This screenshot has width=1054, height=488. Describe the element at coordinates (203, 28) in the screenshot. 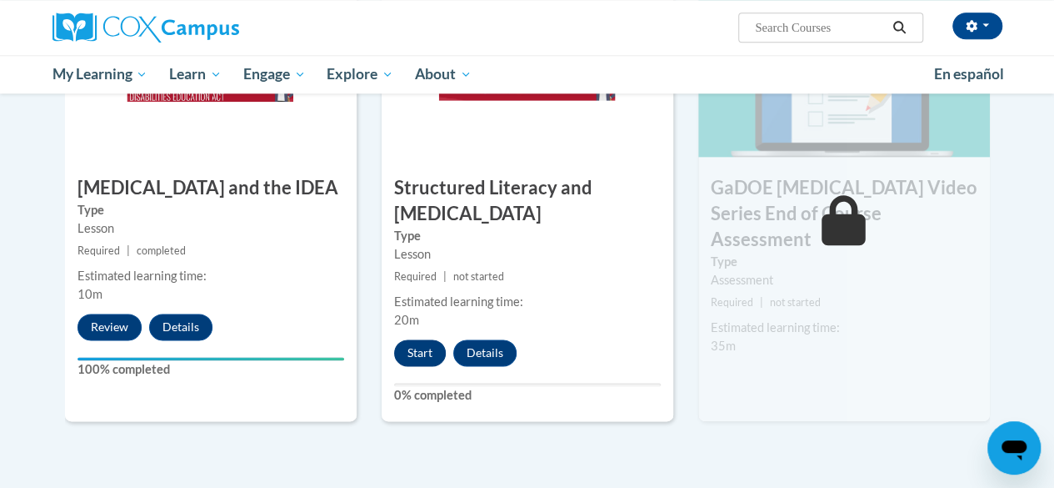

I see `a: Cox Campus` at that location.